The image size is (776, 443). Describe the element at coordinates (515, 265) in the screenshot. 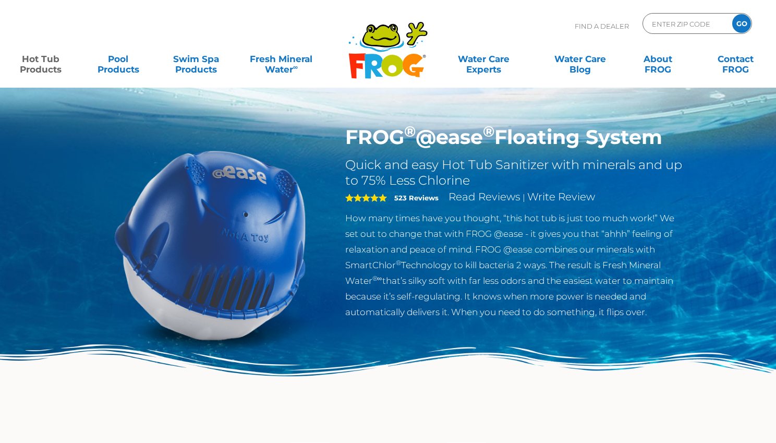

I see `p: How many times have you thought, “this hot tub is just too much work!” We set out to change that ...` at that location.